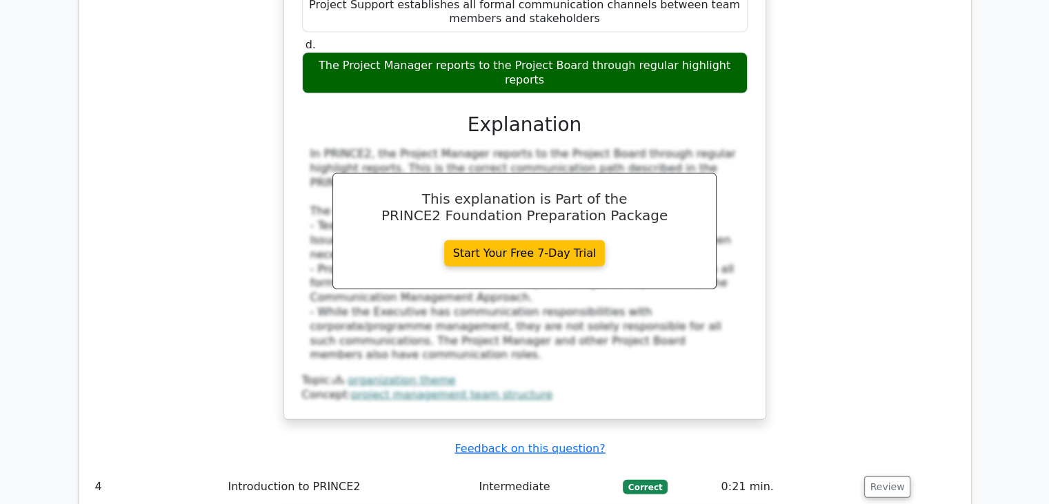 This screenshot has height=504, width=1049. What do you see at coordinates (525, 380) in the screenshot?
I see `div: Topic:` at bounding box center [525, 380].